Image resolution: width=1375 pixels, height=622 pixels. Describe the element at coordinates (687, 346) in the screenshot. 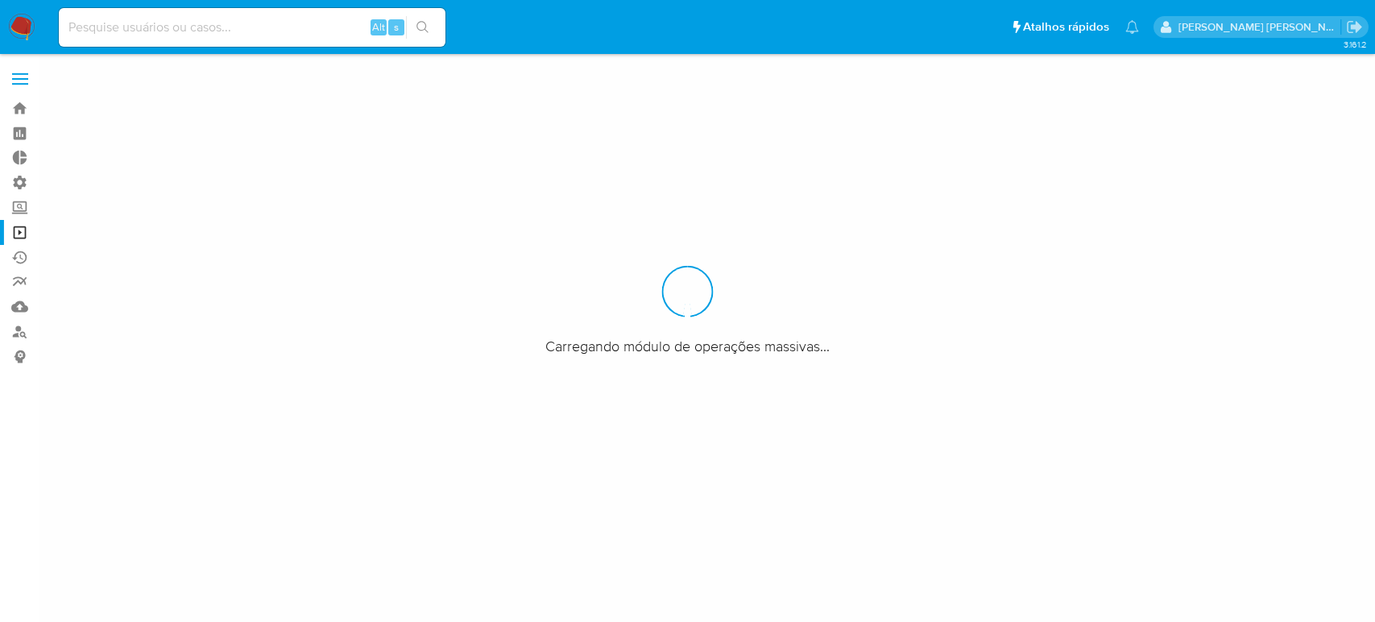

I see `span: Carregando módulo de operações massivas...` at that location.